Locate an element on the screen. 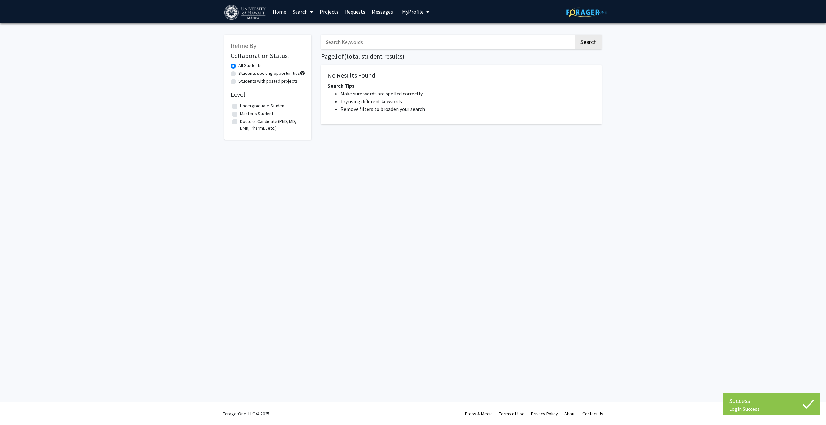 The height and width of the screenshot is (425, 826). div: Login Success is located at coordinates (771, 409).